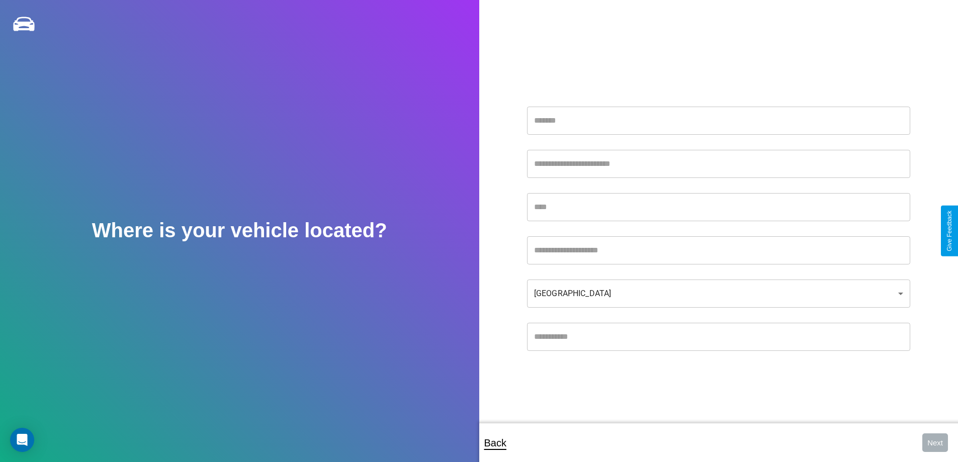 Image resolution: width=958 pixels, height=462 pixels. I want to click on button: Next, so click(935, 442).